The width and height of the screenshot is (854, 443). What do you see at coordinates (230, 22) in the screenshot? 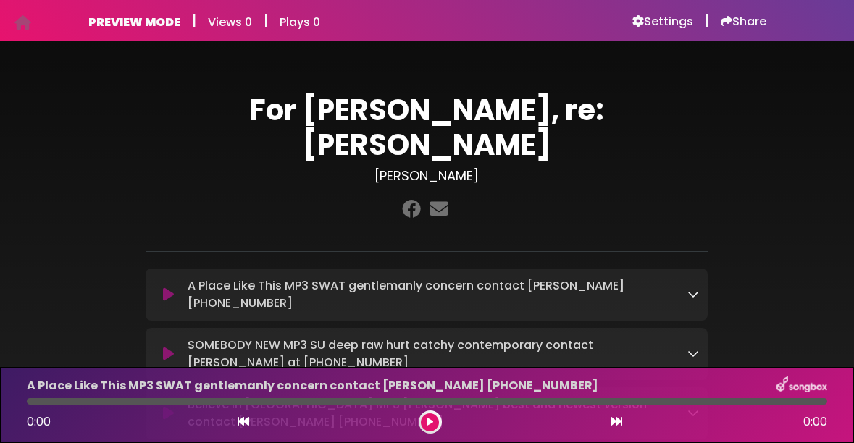
I see `h6: Views 0` at bounding box center [230, 22].